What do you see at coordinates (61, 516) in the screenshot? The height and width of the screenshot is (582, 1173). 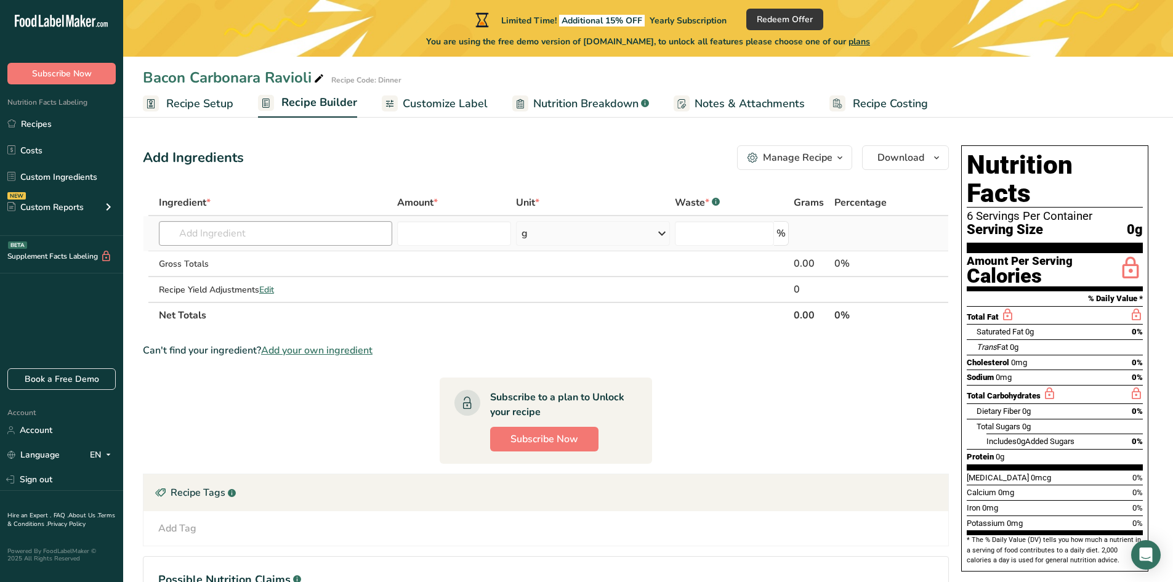 I see `a: FAQ .` at bounding box center [61, 516].